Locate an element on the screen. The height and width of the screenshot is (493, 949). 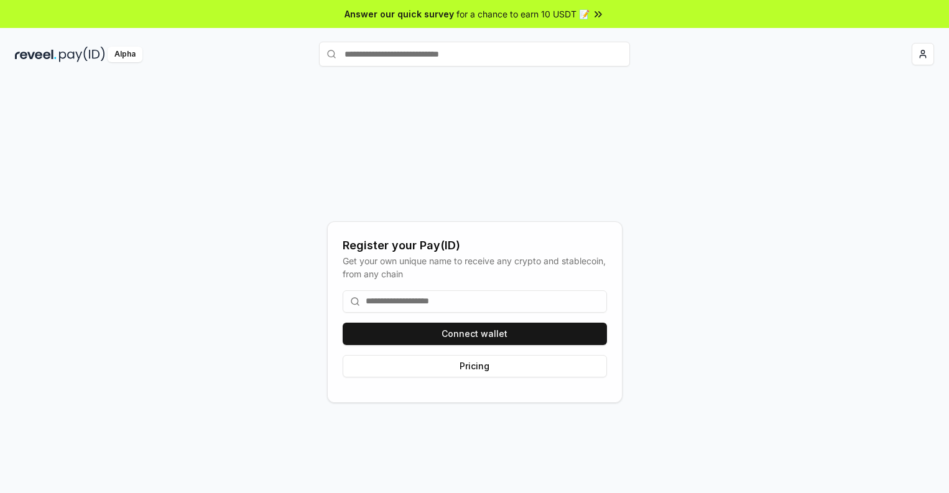
button: Connect wallet is located at coordinates (475, 334).